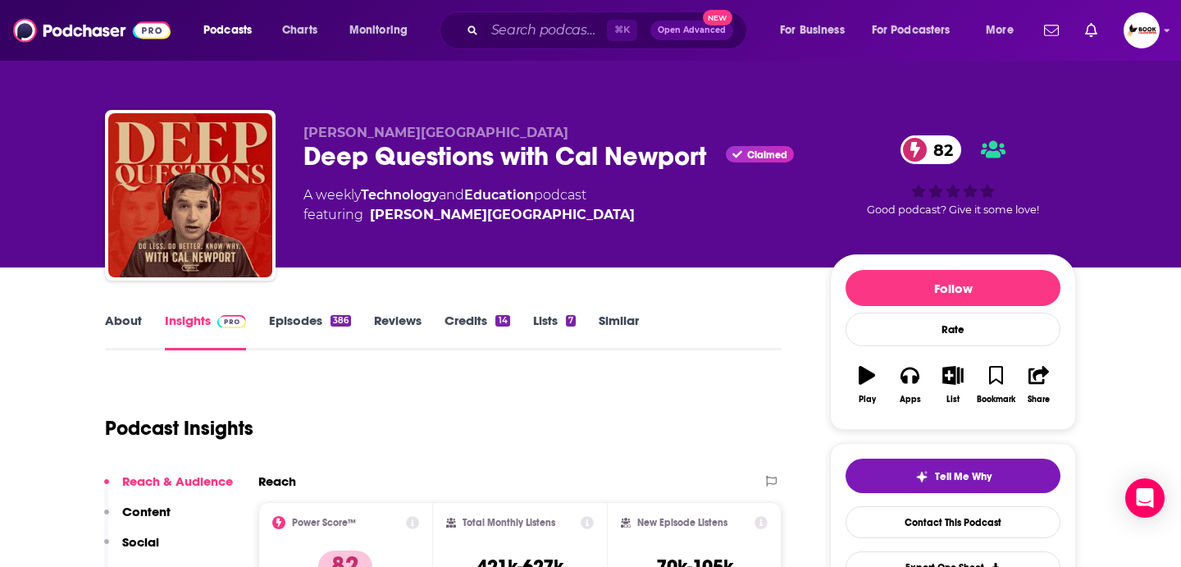 The height and width of the screenshot is (567, 1181). Describe the element at coordinates (1145, 498) in the screenshot. I see `div: Open Intercom Messenger` at that location.